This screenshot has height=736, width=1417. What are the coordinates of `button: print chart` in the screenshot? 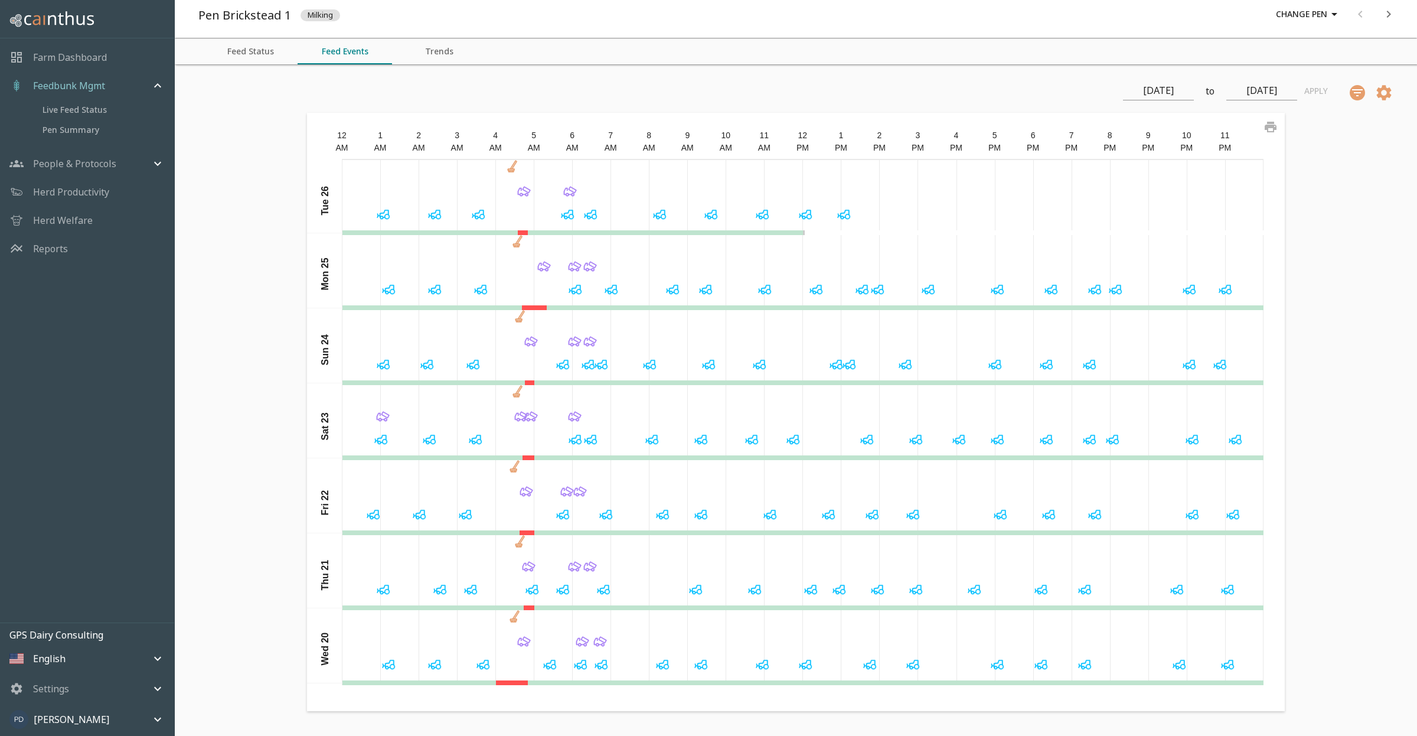 It's located at (1271, 127).